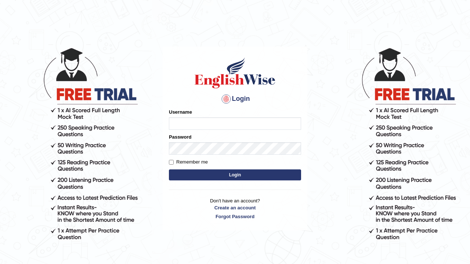 This screenshot has height=264, width=470. What do you see at coordinates (235, 99) in the screenshot?
I see `h4: Login` at bounding box center [235, 99].